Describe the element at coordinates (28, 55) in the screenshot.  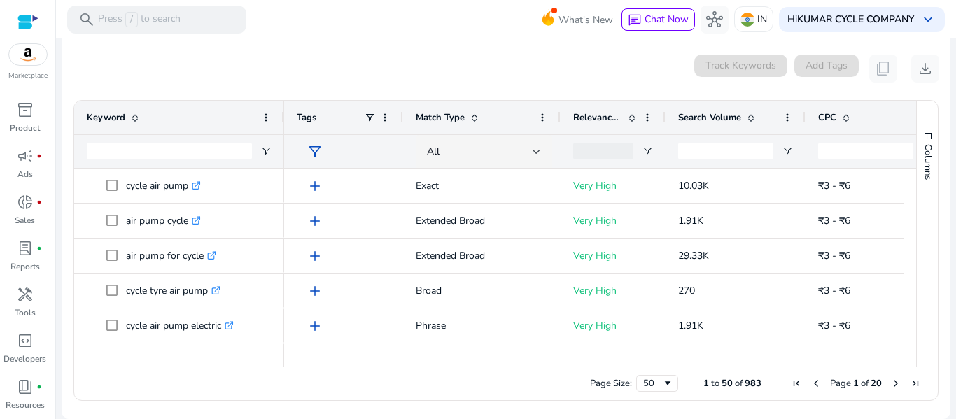
I see `img: amazon.svg` at that location.